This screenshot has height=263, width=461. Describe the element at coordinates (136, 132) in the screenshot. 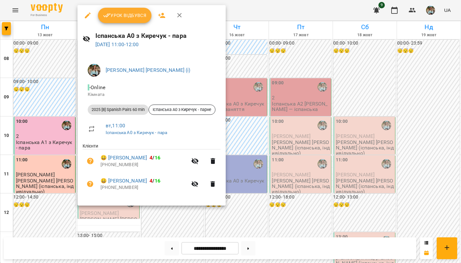

I see `a: Іспанська А0 з Киречук - пара` at that location.